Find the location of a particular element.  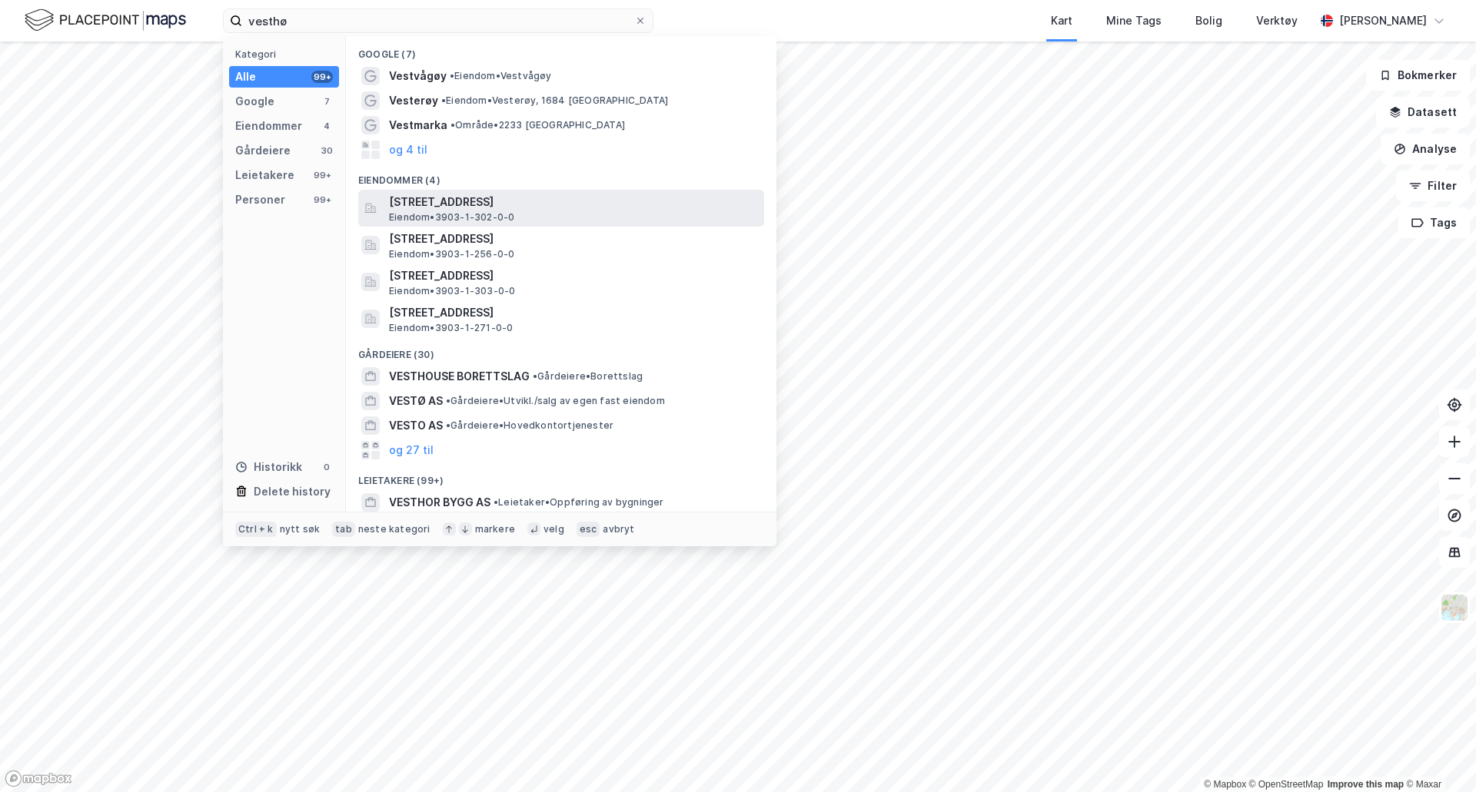

input: Søk på adresse, matrikkel, gårdeiere, leietakere eller personer is located at coordinates (438, 21).